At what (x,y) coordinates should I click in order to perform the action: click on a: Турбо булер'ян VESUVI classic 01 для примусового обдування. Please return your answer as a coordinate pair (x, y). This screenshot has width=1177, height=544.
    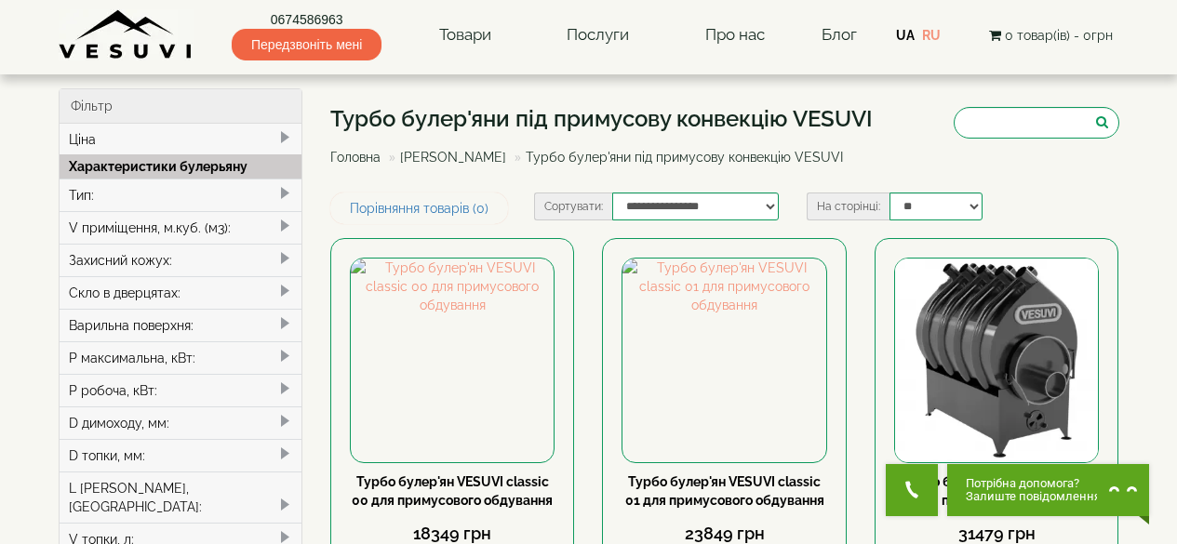
    Looking at the image, I should click on (725, 491).